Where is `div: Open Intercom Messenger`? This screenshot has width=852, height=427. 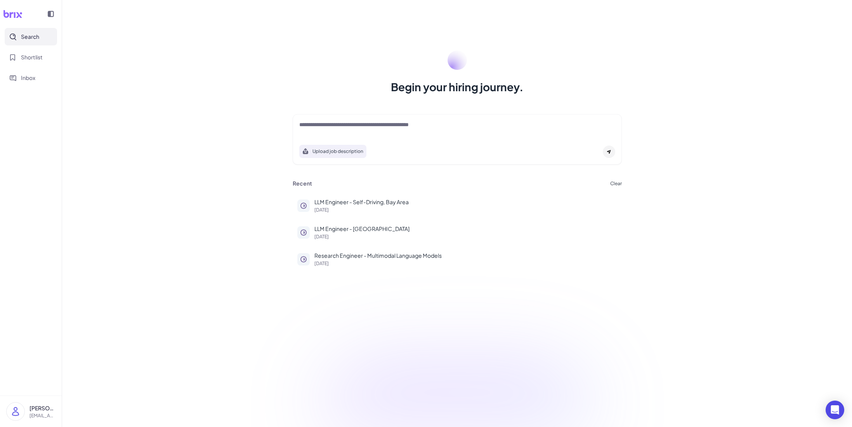 div: Open Intercom Messenger is located at coordinates (835, 410).